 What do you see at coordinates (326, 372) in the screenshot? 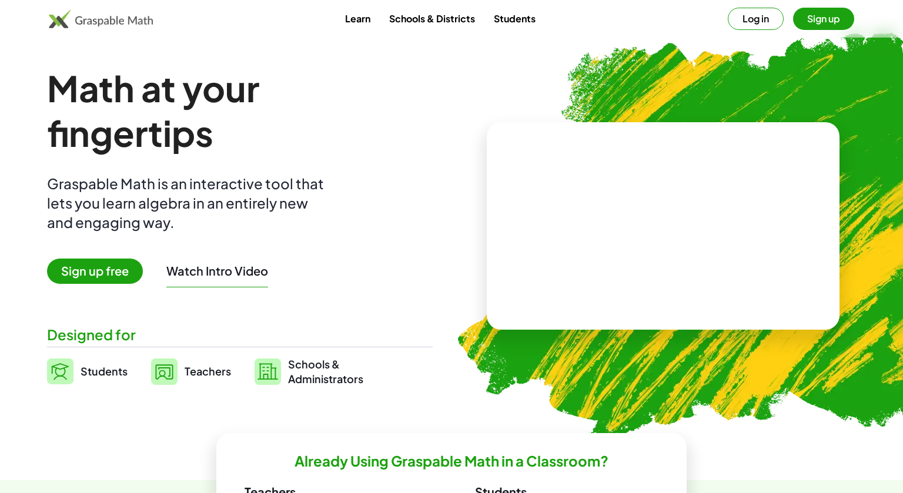
I see `span: Schools & Administrators` at bounding box center [326, 372].